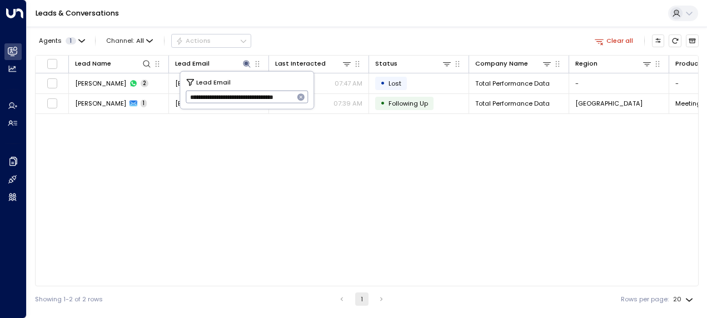 Image resolution: width=707 pixels, height=318 pixels. What do you see at coordinates (130, 41) in the screenshot?
I see `span: Channel:` at bounding box center [130, 41].